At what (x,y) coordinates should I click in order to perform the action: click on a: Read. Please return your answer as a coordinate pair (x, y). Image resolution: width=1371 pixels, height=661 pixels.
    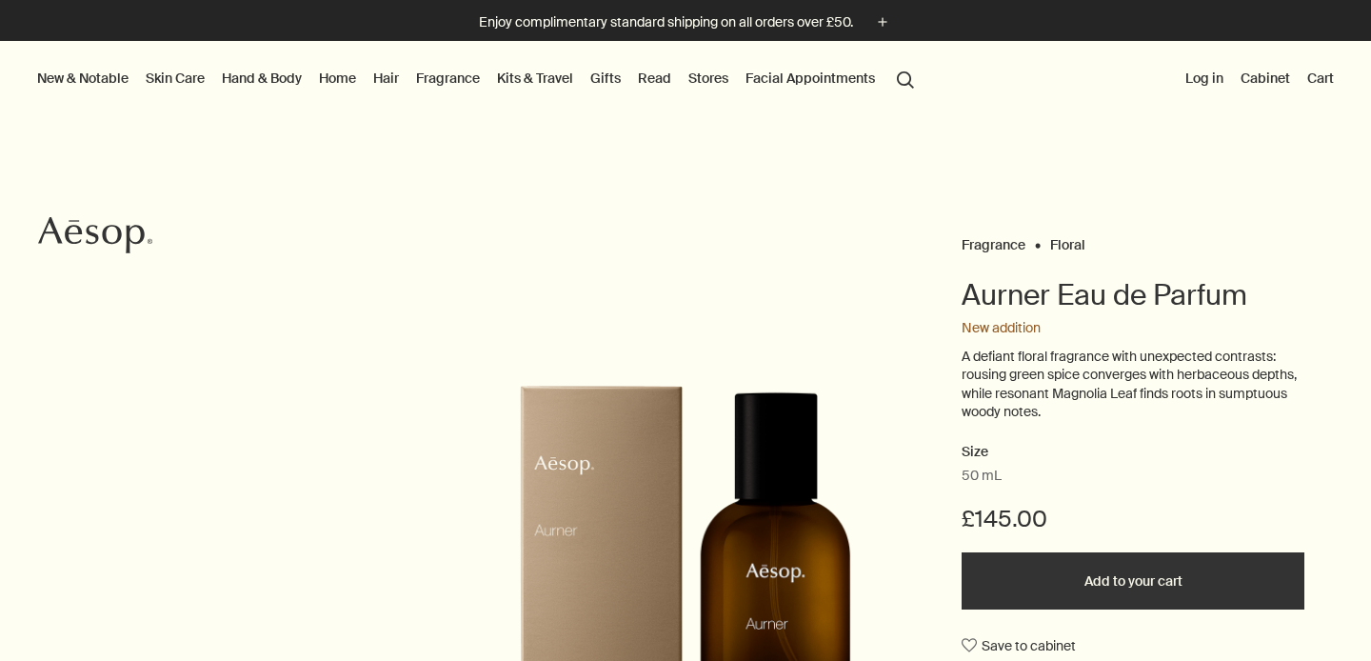
    Looking at the image, I should click on (654, 78).